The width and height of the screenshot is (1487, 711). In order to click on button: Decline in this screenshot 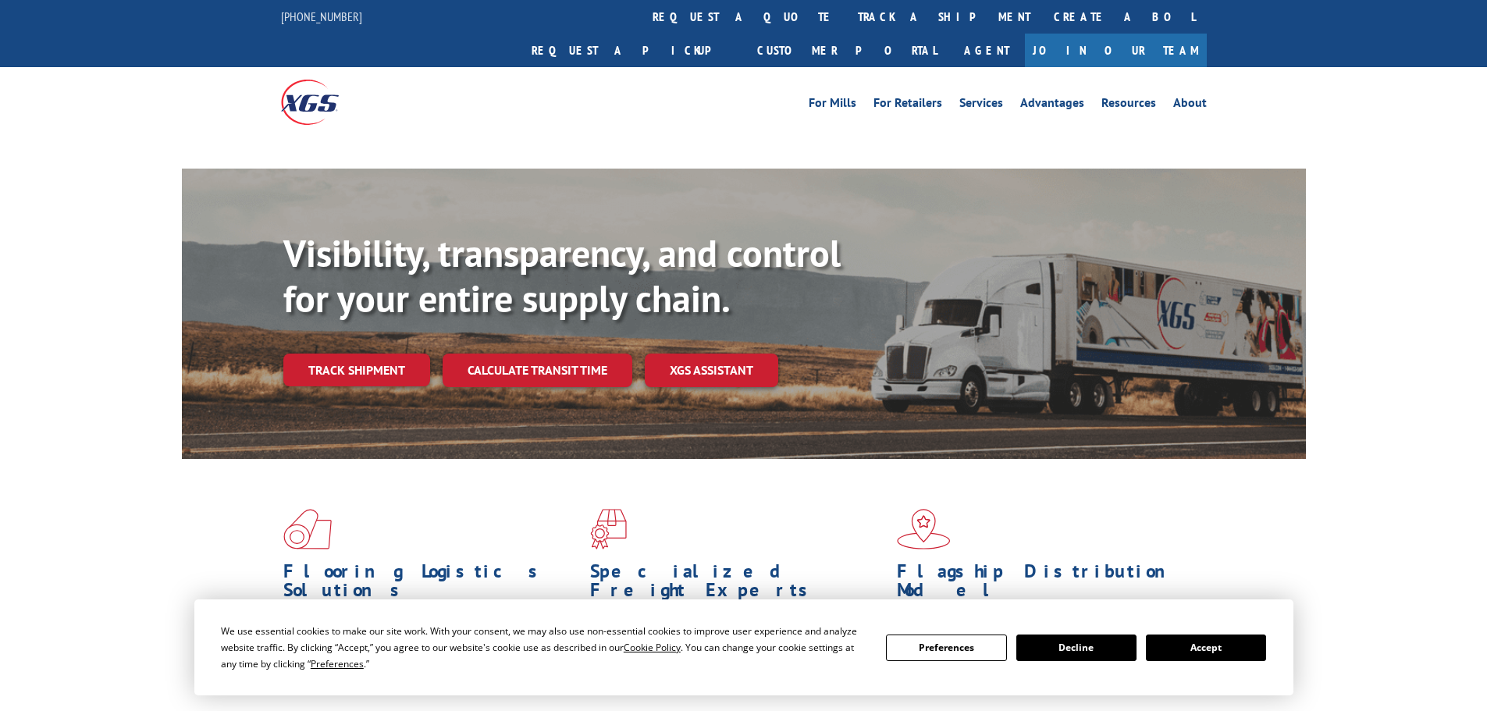, I will do `click(1076, 648)`.